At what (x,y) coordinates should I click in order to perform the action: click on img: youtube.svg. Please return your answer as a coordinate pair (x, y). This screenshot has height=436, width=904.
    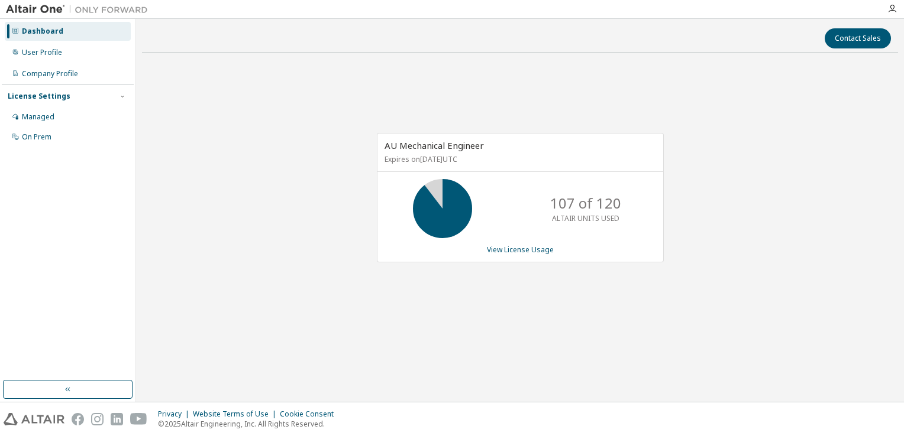
    Looking at the image, I should click on (138, 419).